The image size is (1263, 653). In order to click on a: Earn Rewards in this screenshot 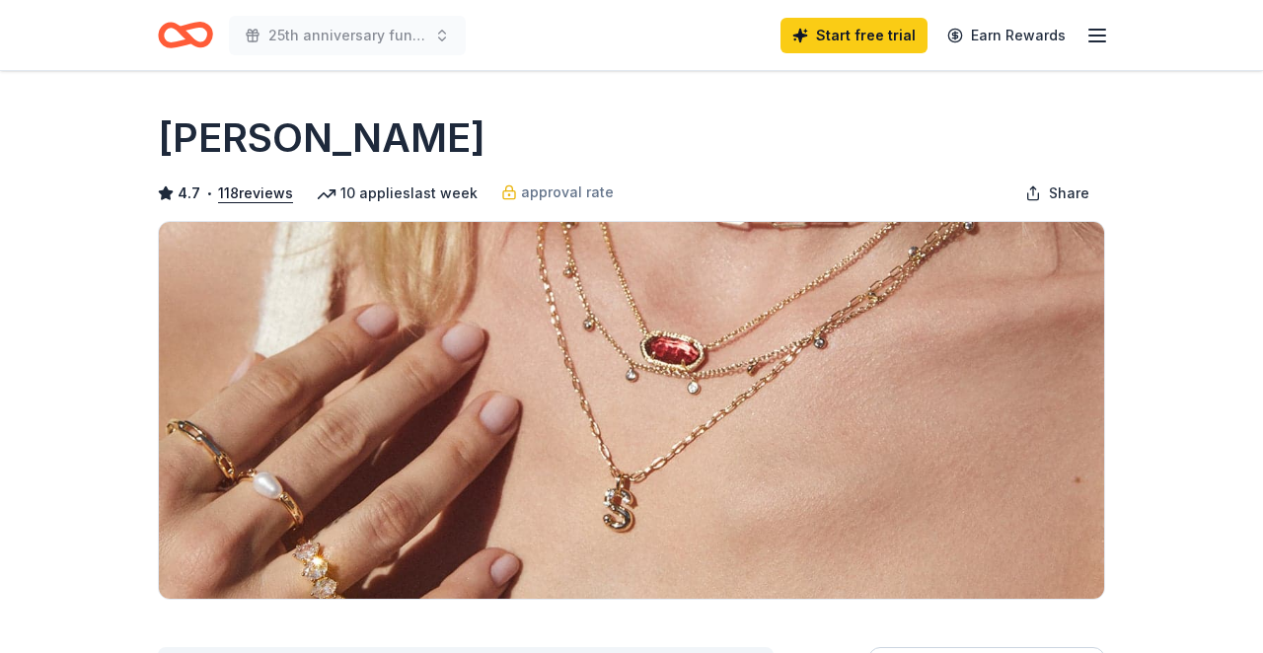, I will do `click(1006, 36)`.